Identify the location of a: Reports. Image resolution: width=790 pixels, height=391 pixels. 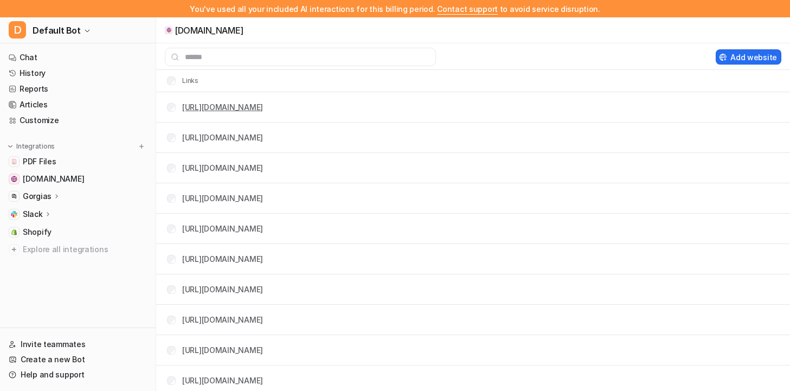
(78, 89).